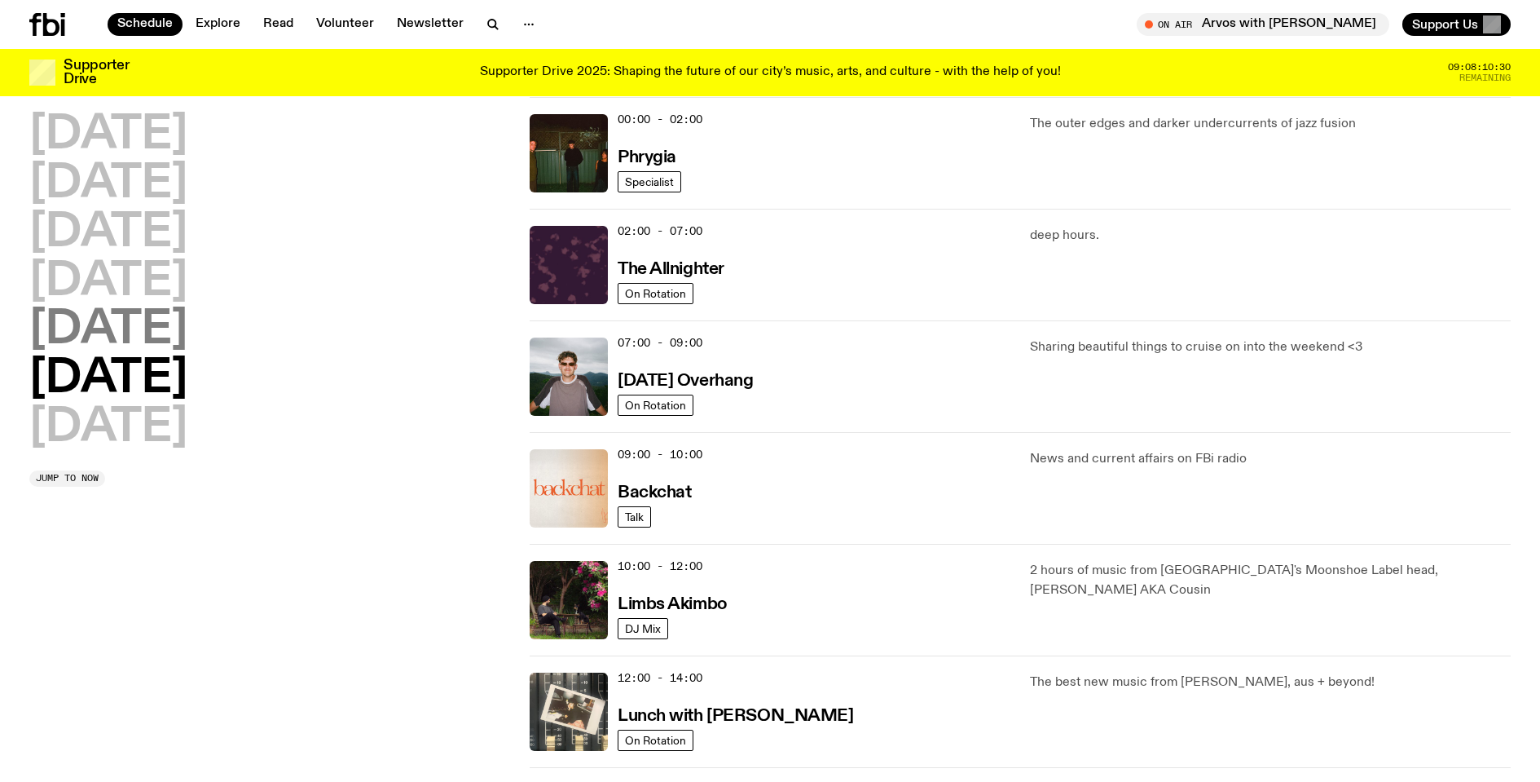  I want to click on a: Read, so click(278, 24).